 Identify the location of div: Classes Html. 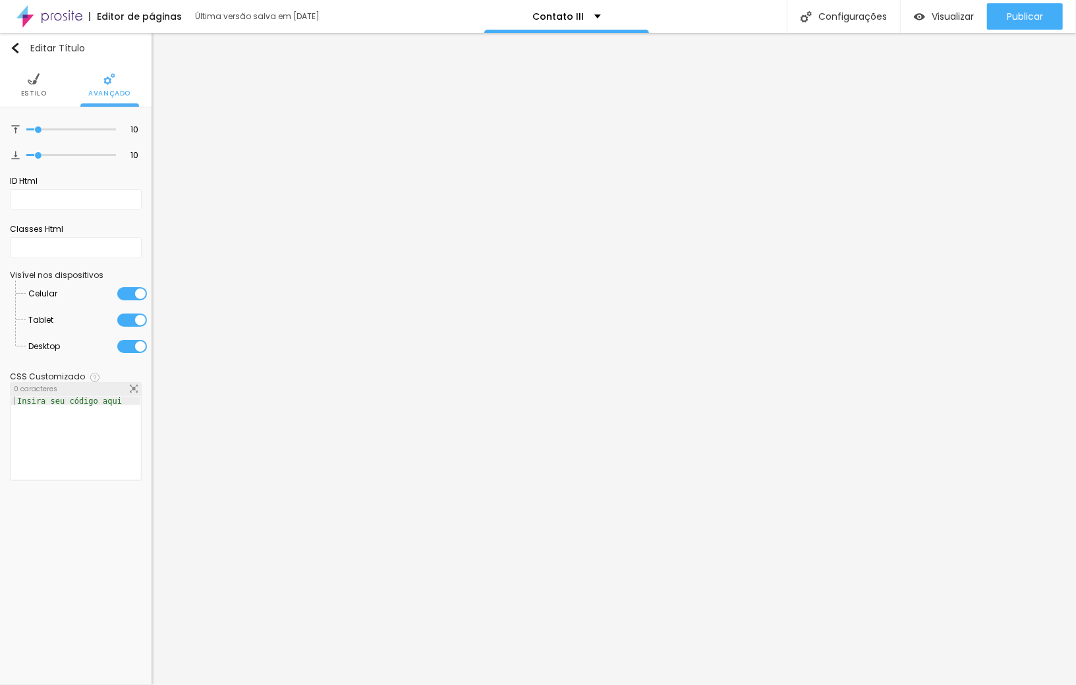
(76, 229).